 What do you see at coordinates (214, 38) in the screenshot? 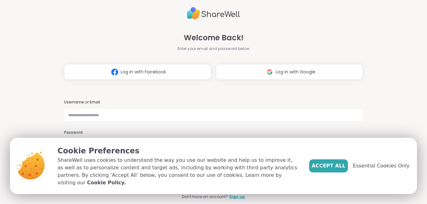
I see `span: Welcome Back!` at bounding box center [214, 38].